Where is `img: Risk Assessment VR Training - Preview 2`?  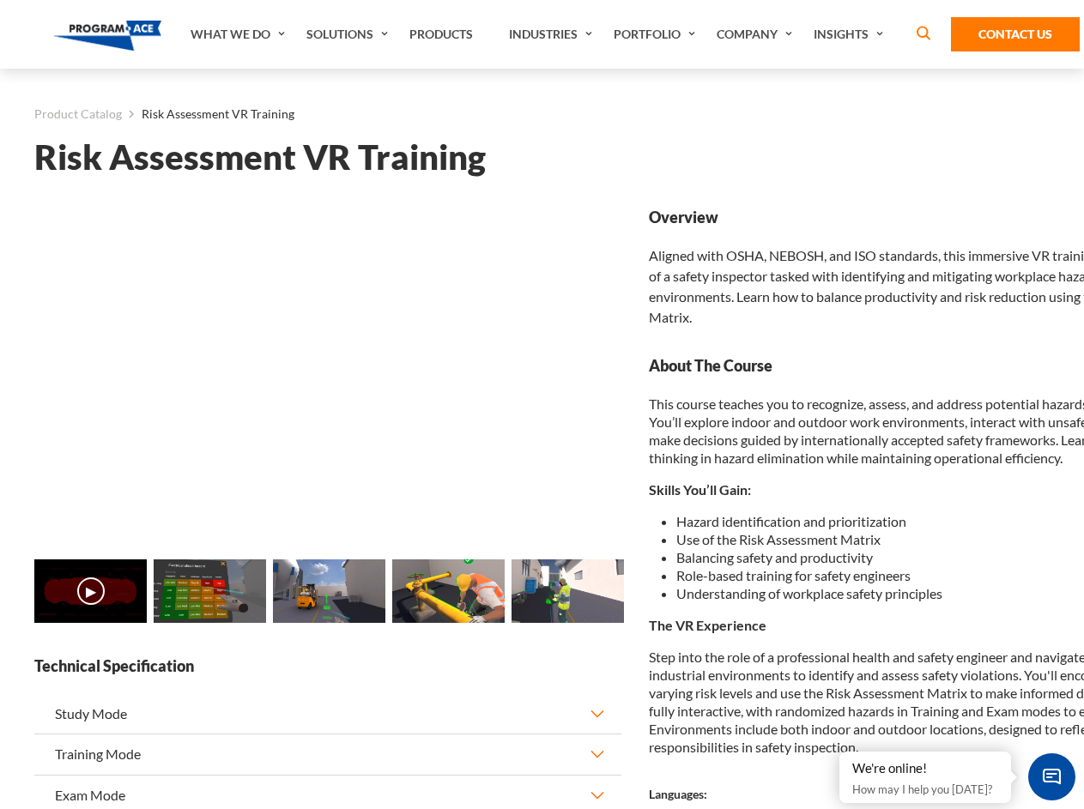
img: Risk Assessment VR Training - Preview 2 is located at coordinates (329, 591).